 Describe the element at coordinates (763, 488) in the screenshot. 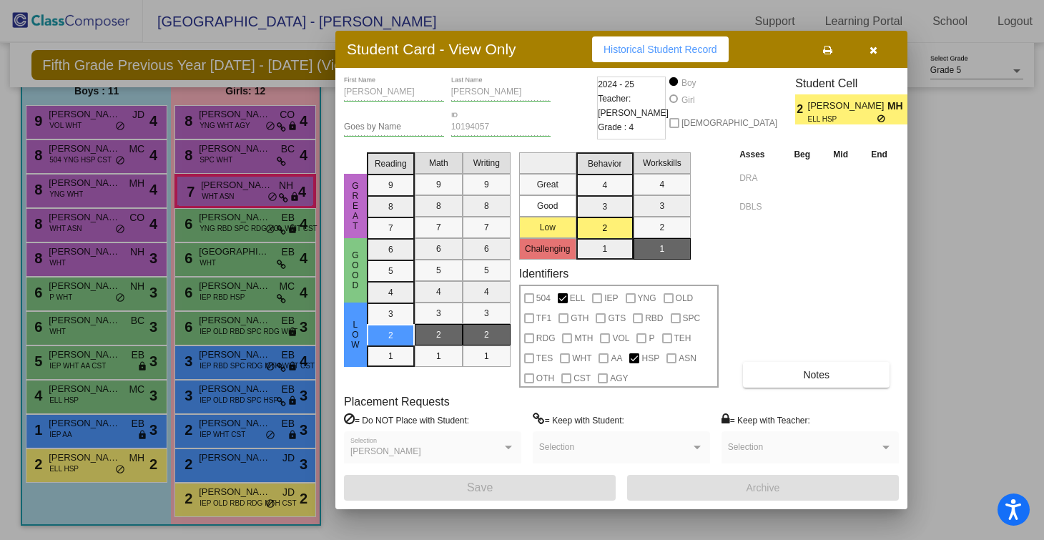

I see `span: Archive` at that location.